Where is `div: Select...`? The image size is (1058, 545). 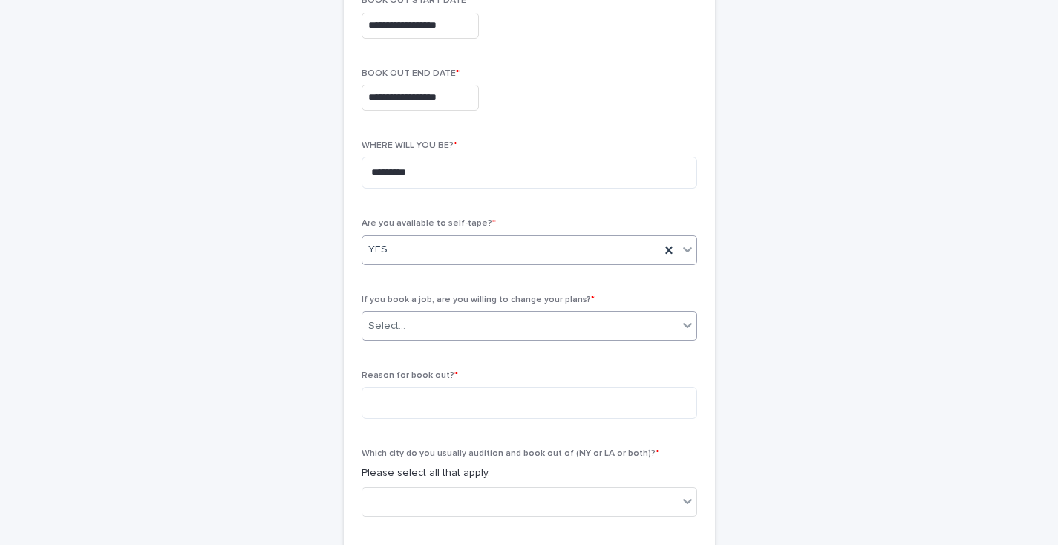 div: Select... is located at coordinates (387, 326).